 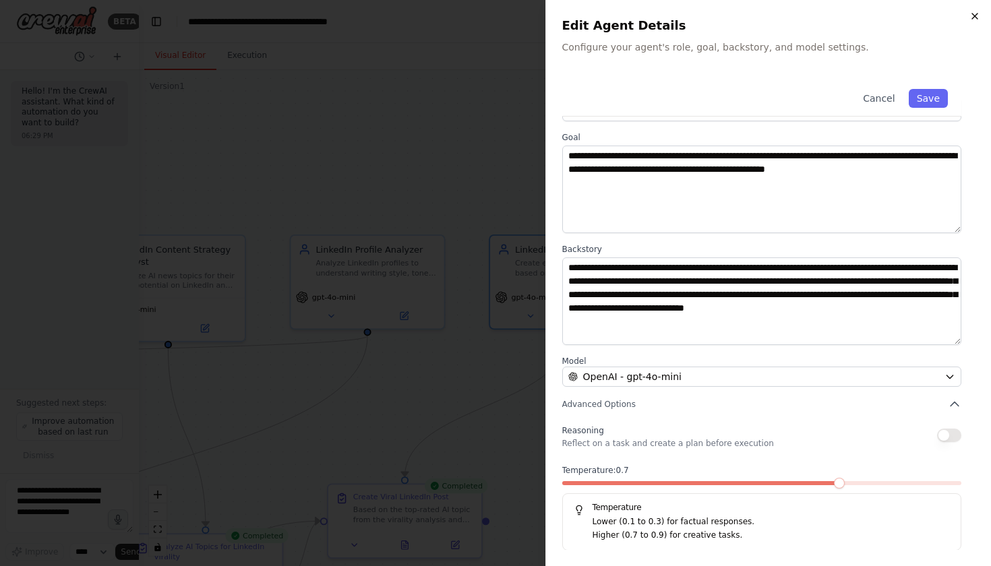 What do you see at coordinates (771, 523) in the screenshot?
I see `p: Lower (0.1 to 0.3) for factual responses.` at bounding box center [771, 523].